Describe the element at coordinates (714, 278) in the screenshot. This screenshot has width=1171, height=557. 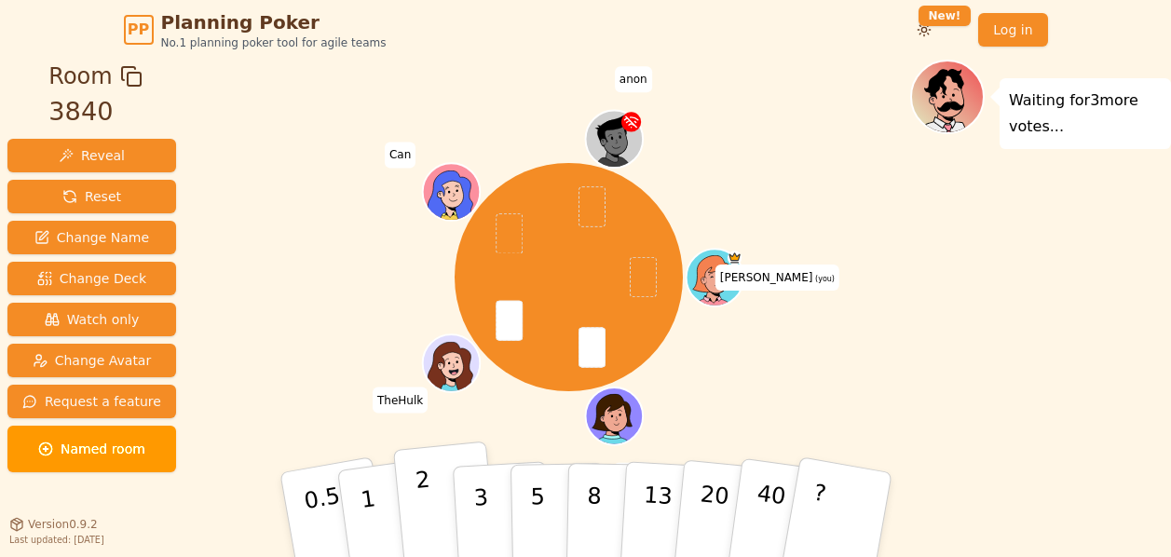
I see `button: Click to change your avatar` at that location.